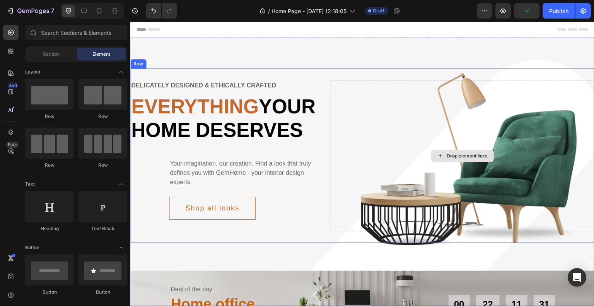  Describe the element at coordinates (133, 267) in the screenshot. I see `div: Deal of the day` at that location.